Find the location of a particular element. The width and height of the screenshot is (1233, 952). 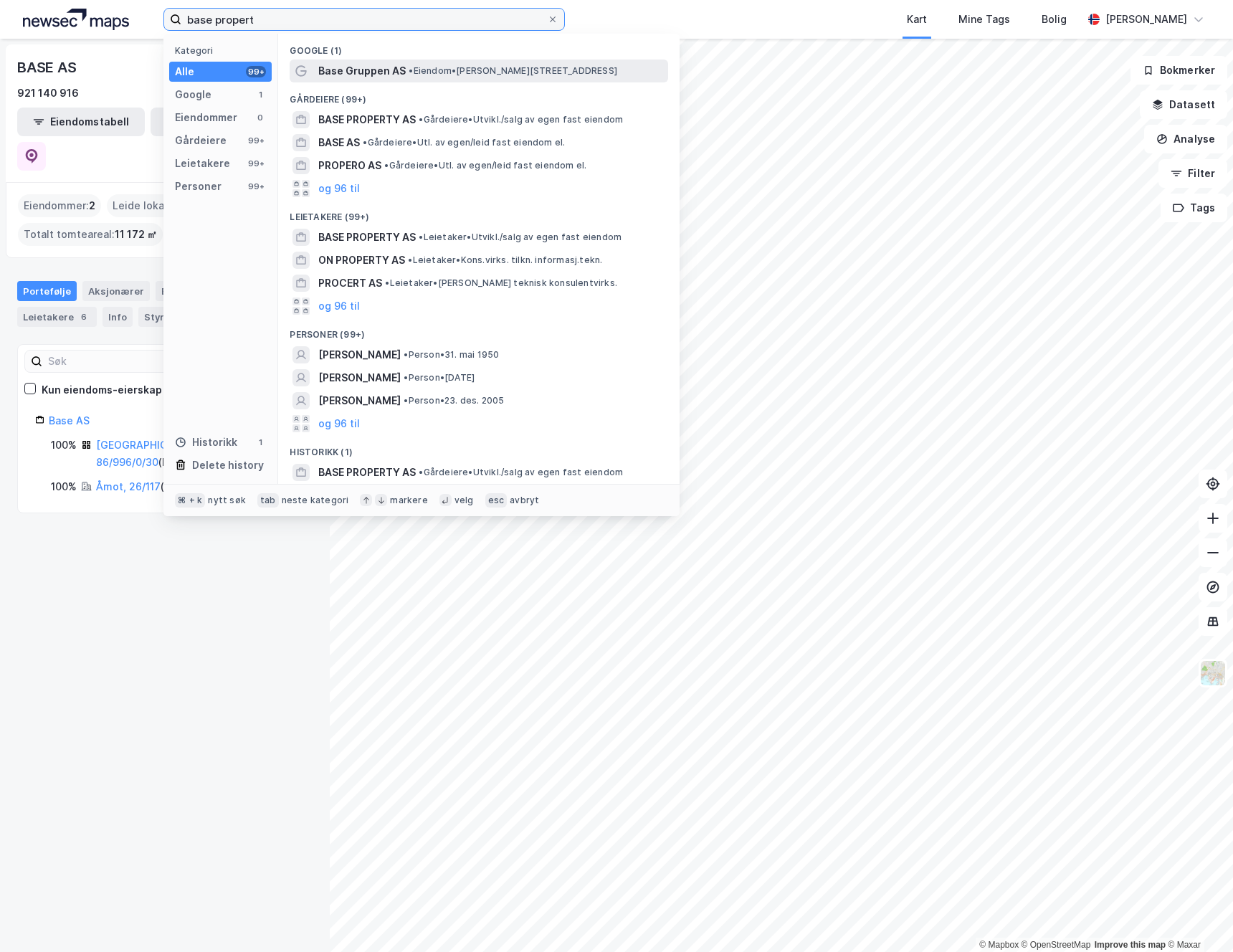

div: Personer is located at coordinates (198, 187).